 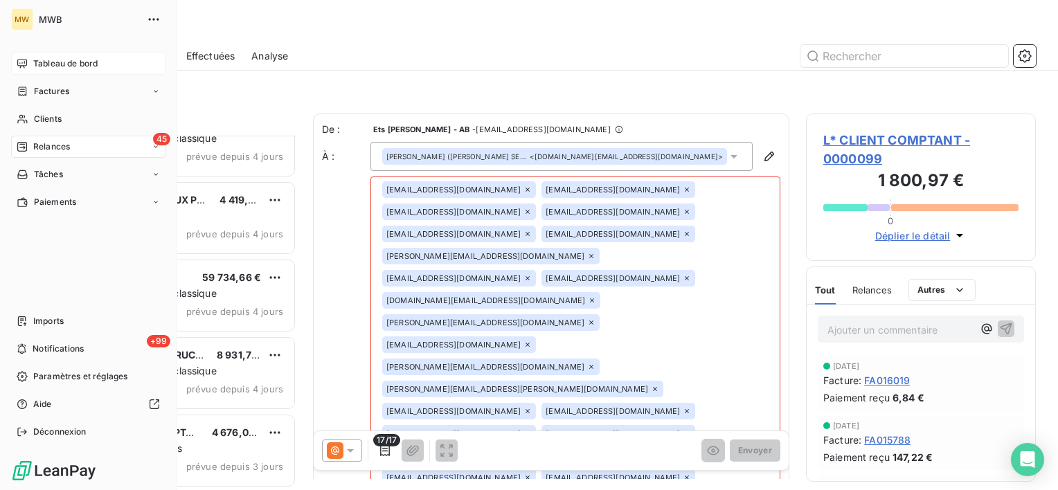 I want to click on span: Tableau de bord, so click(x=65, y=64).